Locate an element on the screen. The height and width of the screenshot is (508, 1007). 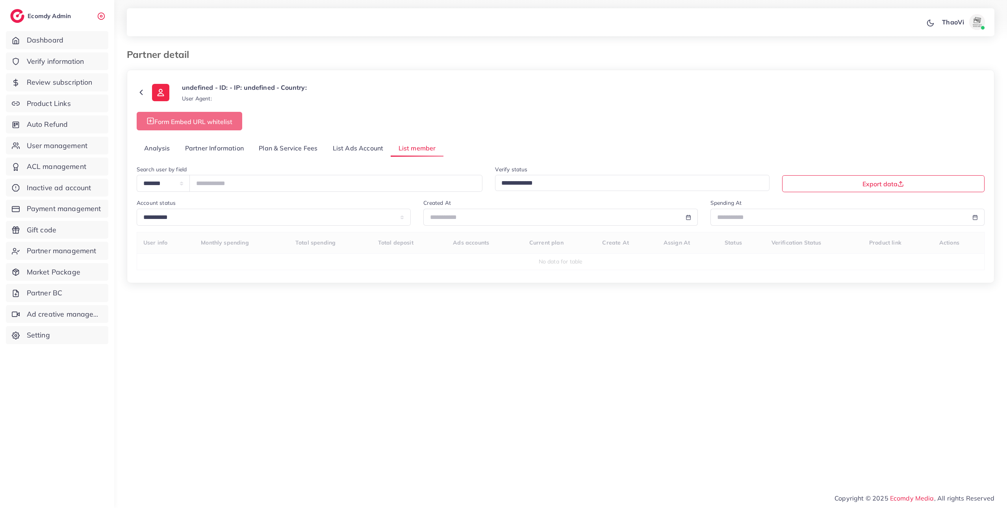
span: Partner BC is located at coordinates (44, 293).